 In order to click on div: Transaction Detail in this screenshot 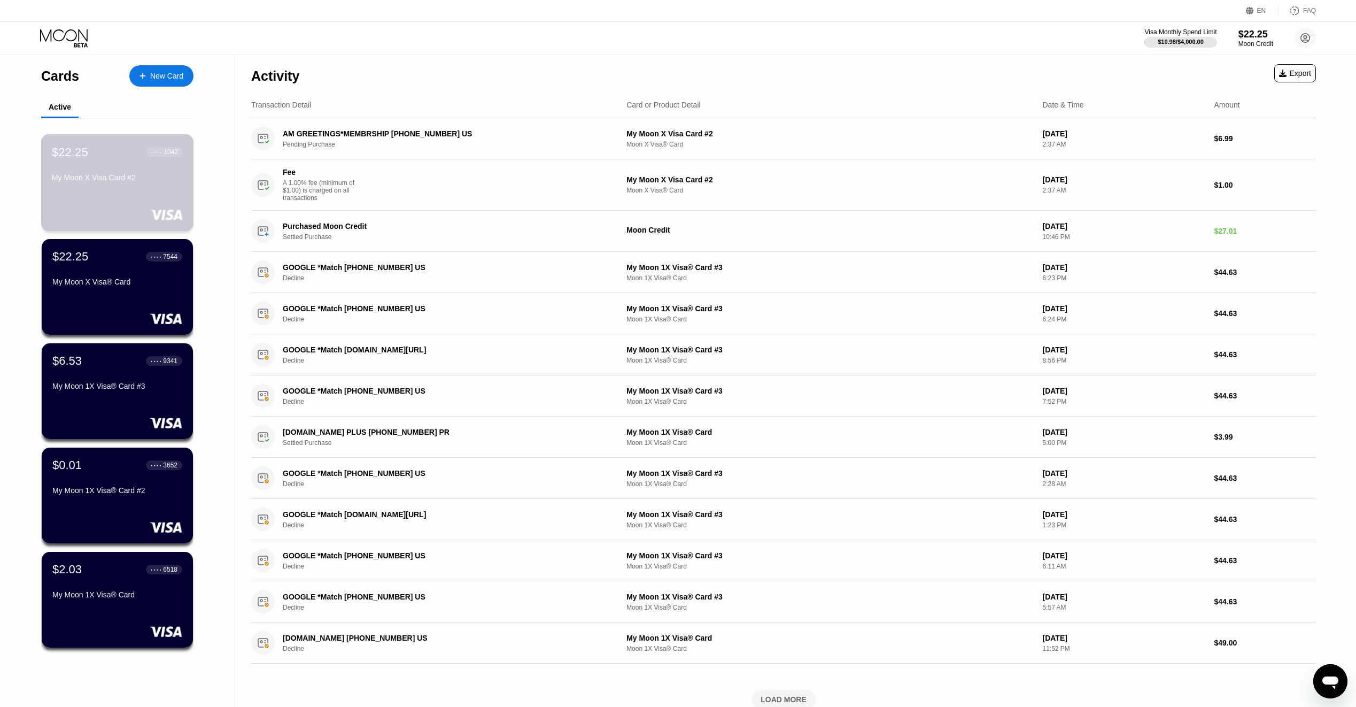, I will do `click(281, 105)`.